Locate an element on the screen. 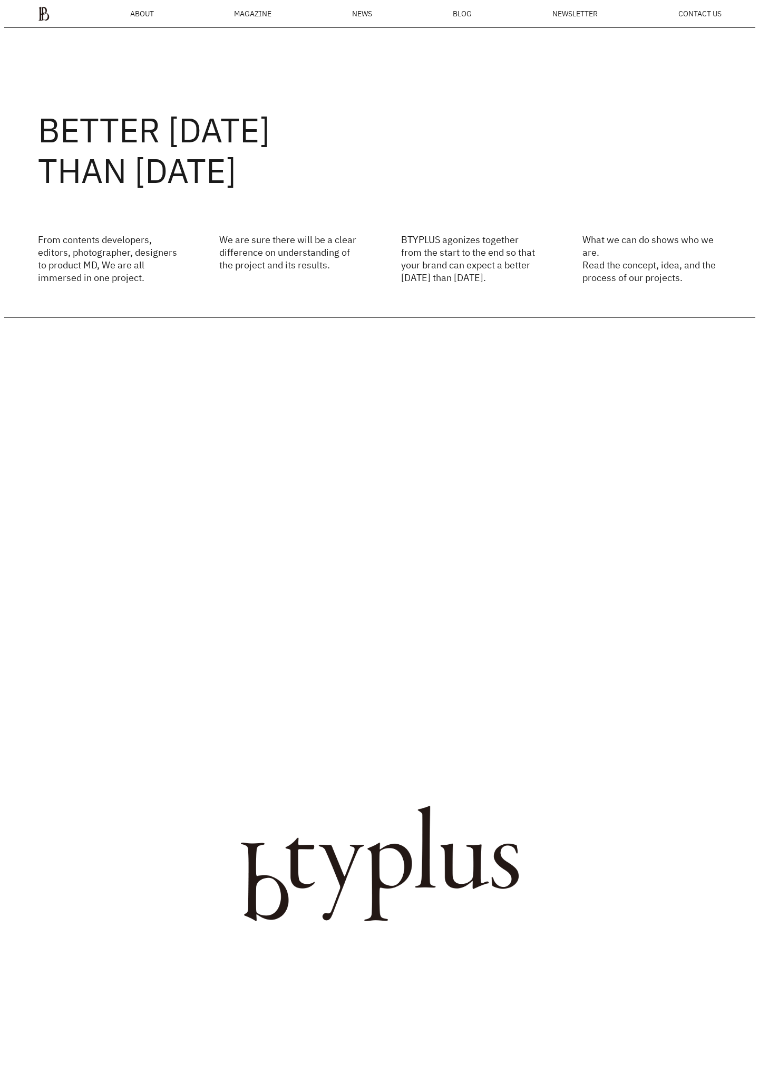  div: MAGAZINE is located at coordinates (248, 14).